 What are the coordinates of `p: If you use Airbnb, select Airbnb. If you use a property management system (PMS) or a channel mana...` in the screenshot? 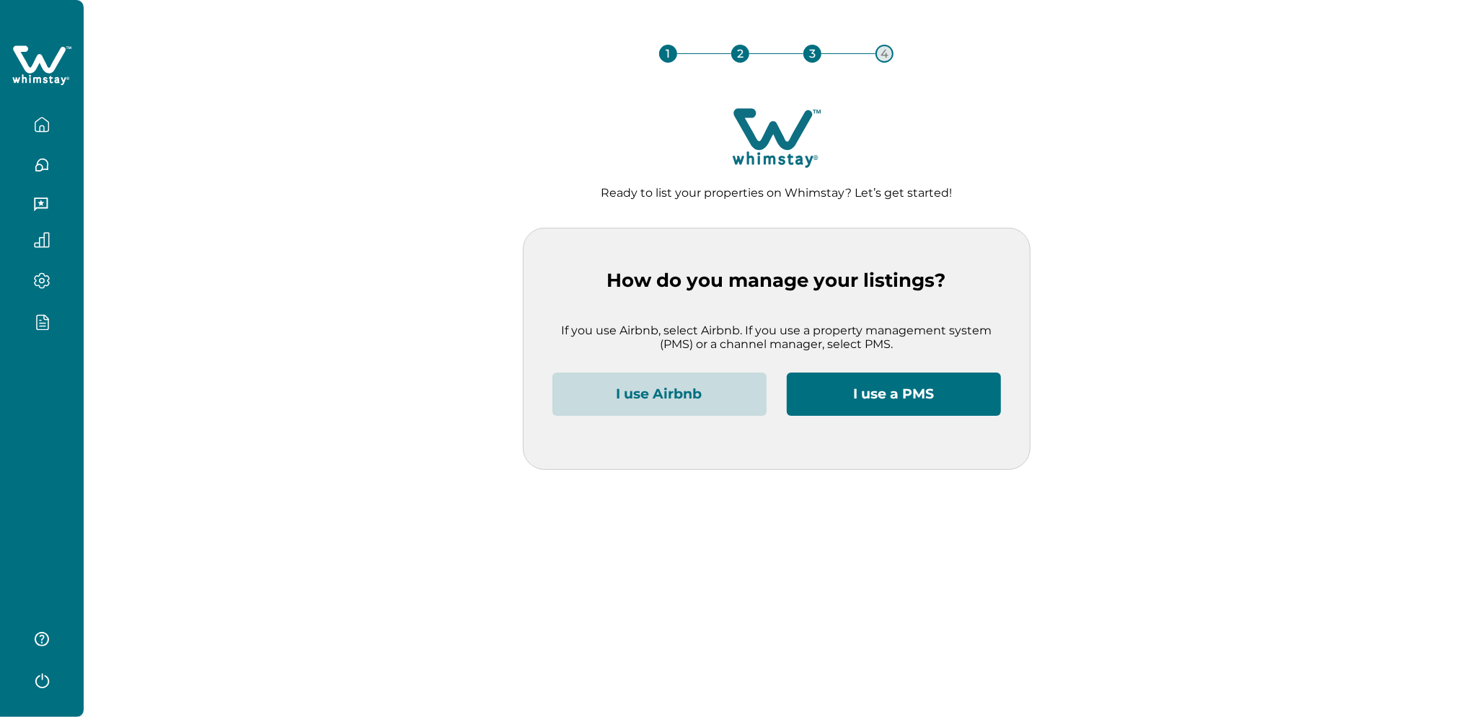 It's located at (776, 337).